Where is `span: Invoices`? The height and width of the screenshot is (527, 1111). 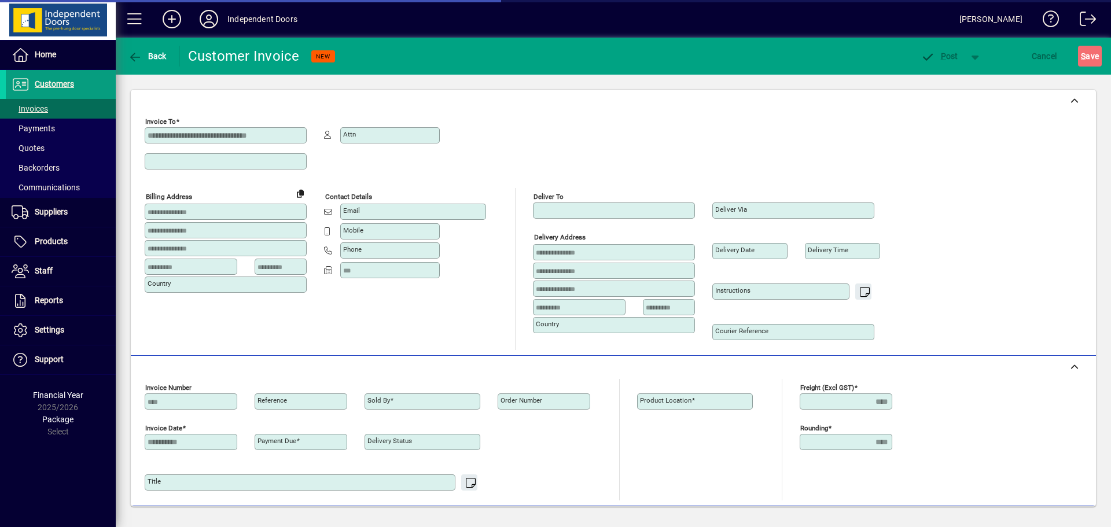 span: Invoices is located at coordinates (30, 109).